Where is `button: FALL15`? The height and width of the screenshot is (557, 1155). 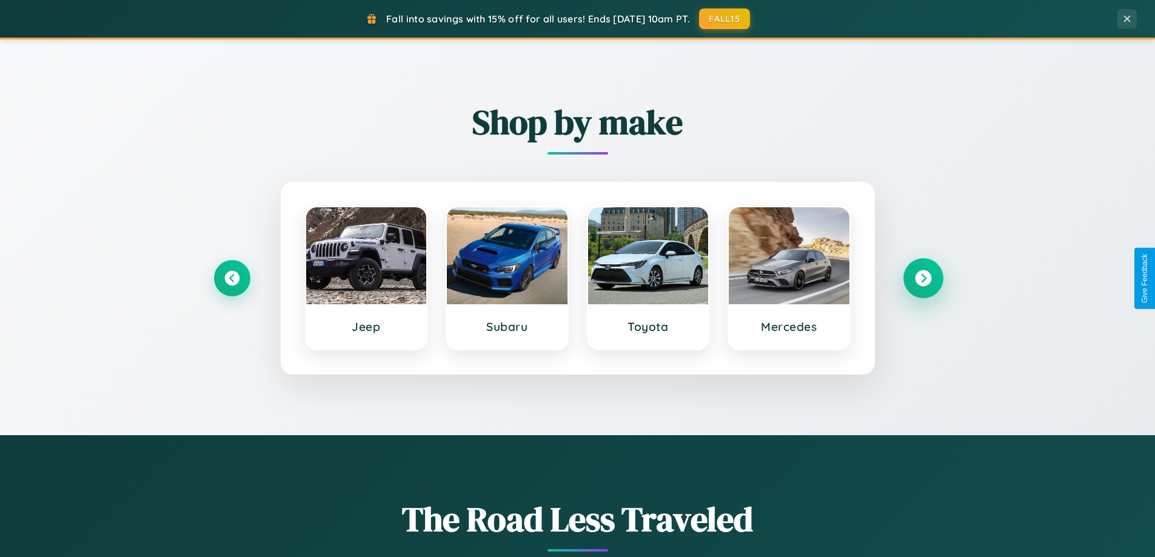 button: FALL15 is located at coordinates (724, 19).